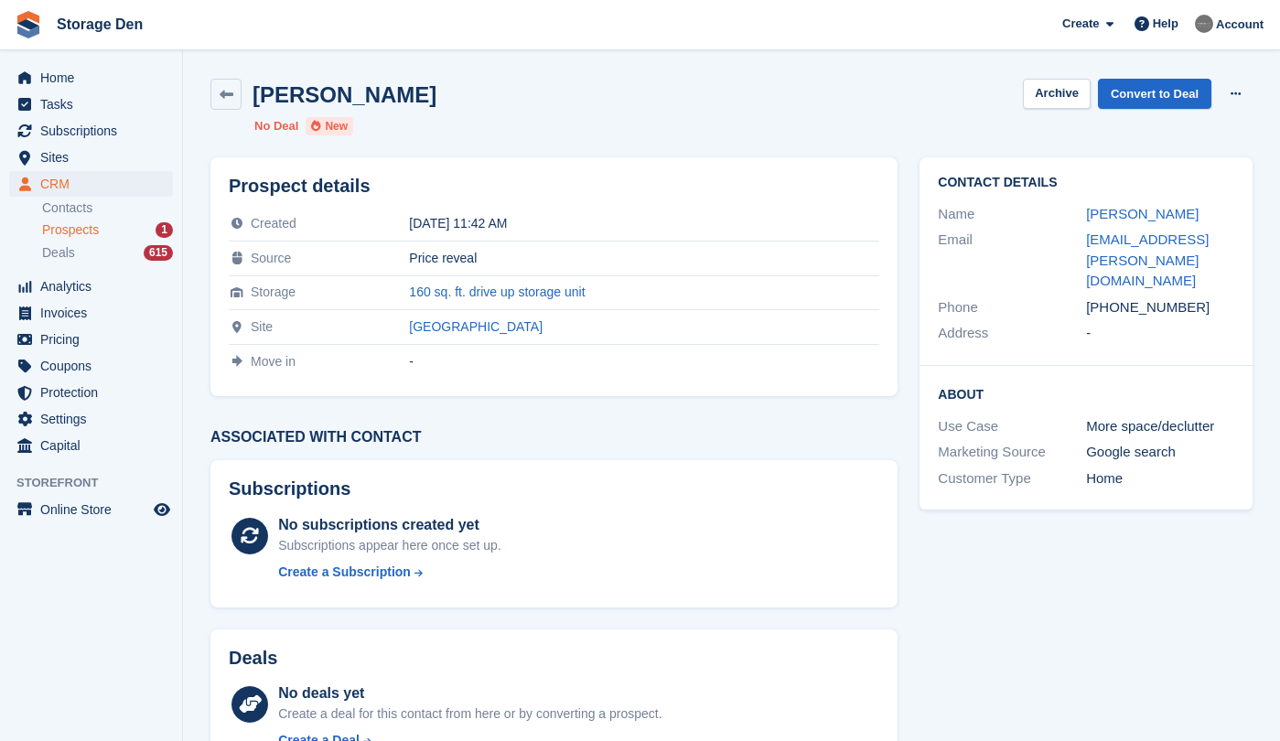  I want to click on span: Analytics, so click(95, 286).